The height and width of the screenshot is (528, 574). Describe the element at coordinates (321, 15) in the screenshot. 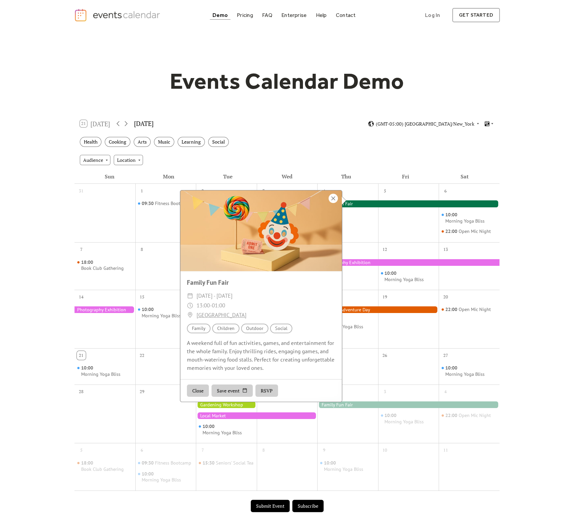

I see `div: Help` at that location.